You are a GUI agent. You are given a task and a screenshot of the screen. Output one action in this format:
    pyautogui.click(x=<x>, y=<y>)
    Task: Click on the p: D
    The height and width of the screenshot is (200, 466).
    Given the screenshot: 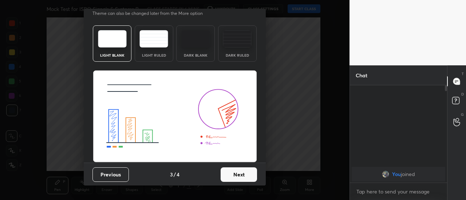 What is the action you would take?
    pyautogui.click(x=462, y=94)
    